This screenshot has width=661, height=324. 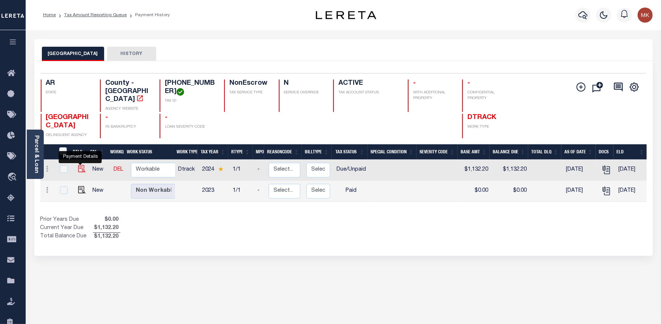 What do you see at coordinates (392, 152) in the screenshot?
I see `th: Special Condition: activate to sort column ascending` at bounding box center [392, 152].